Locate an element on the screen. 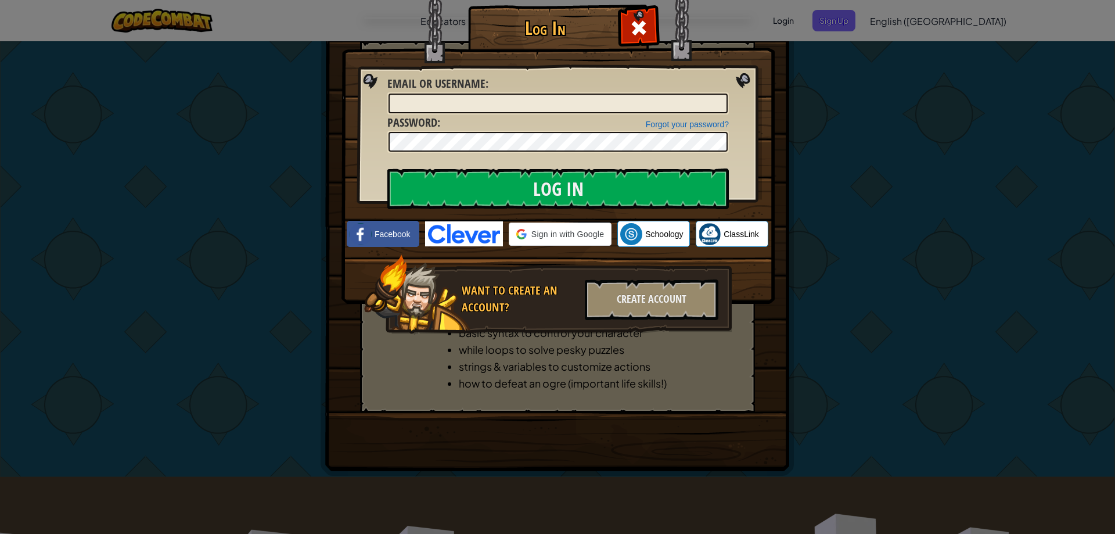 The width and height of the screenshot is (1115, 534). span: Schoology is located at coordinates (664, 234).